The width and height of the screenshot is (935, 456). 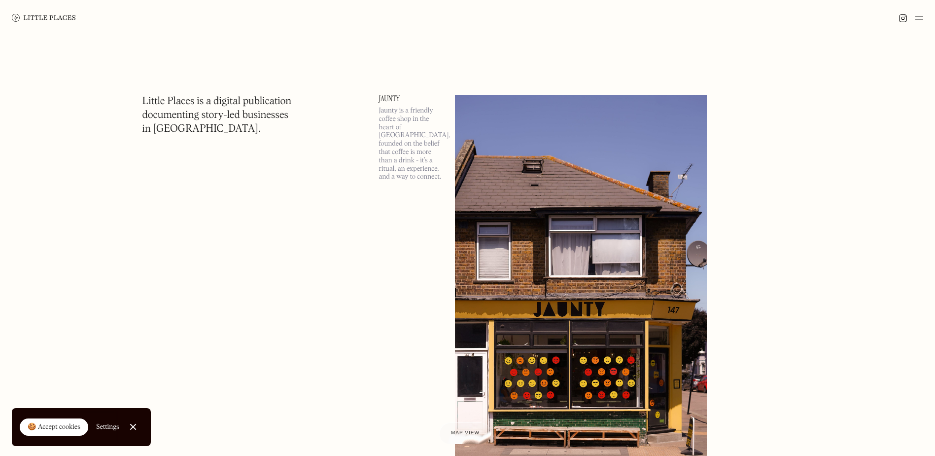 What do you see at coordinates (54, 427) in the screenshot?
I see `a: 🍪 Accept cookies` at bounding box center [54, 427].